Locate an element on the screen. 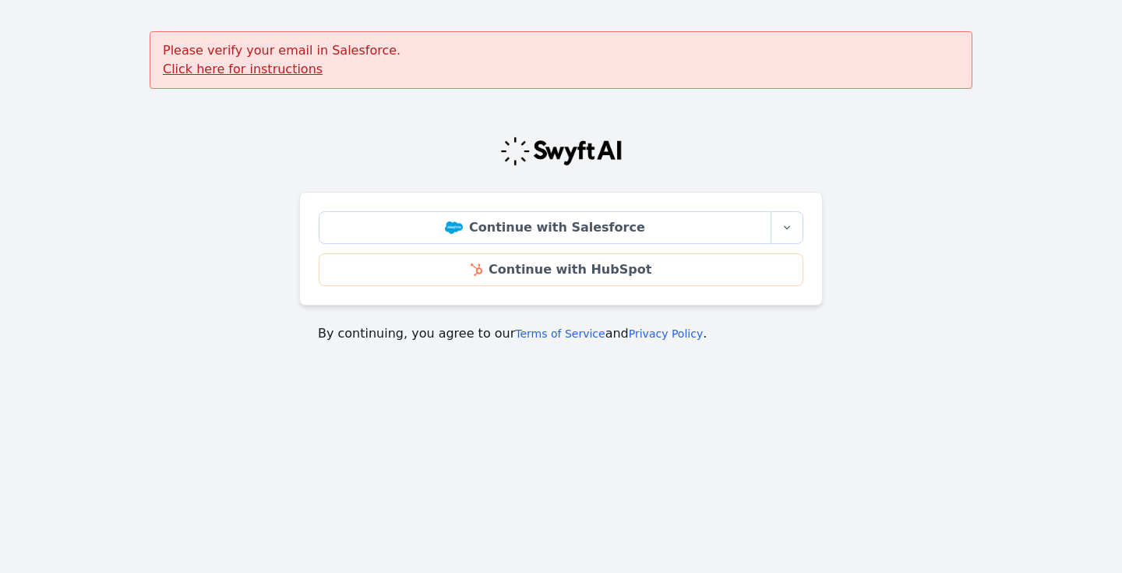 The width and height of the screenshot is (1122, 573). img: HubSpot is located at coordinates (476, 270).